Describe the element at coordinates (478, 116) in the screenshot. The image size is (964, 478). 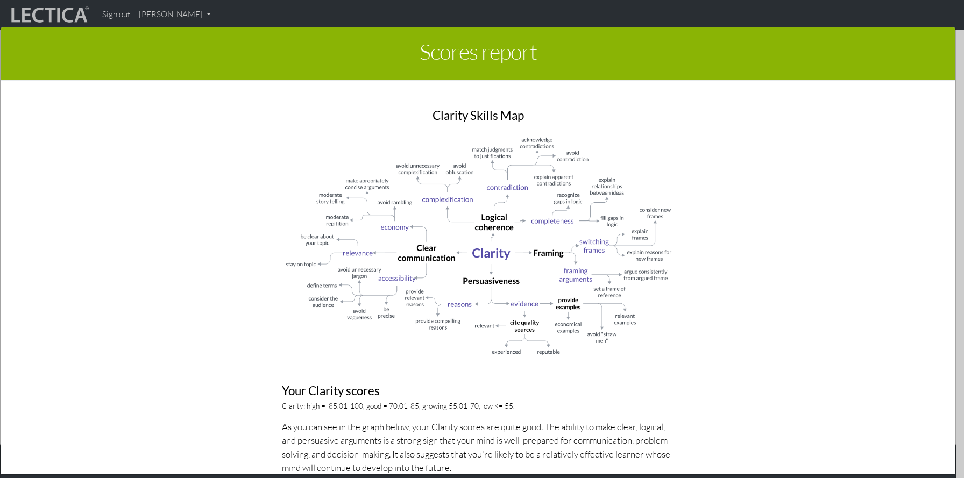
I see `h3: Clarity Skills Map` at that location.